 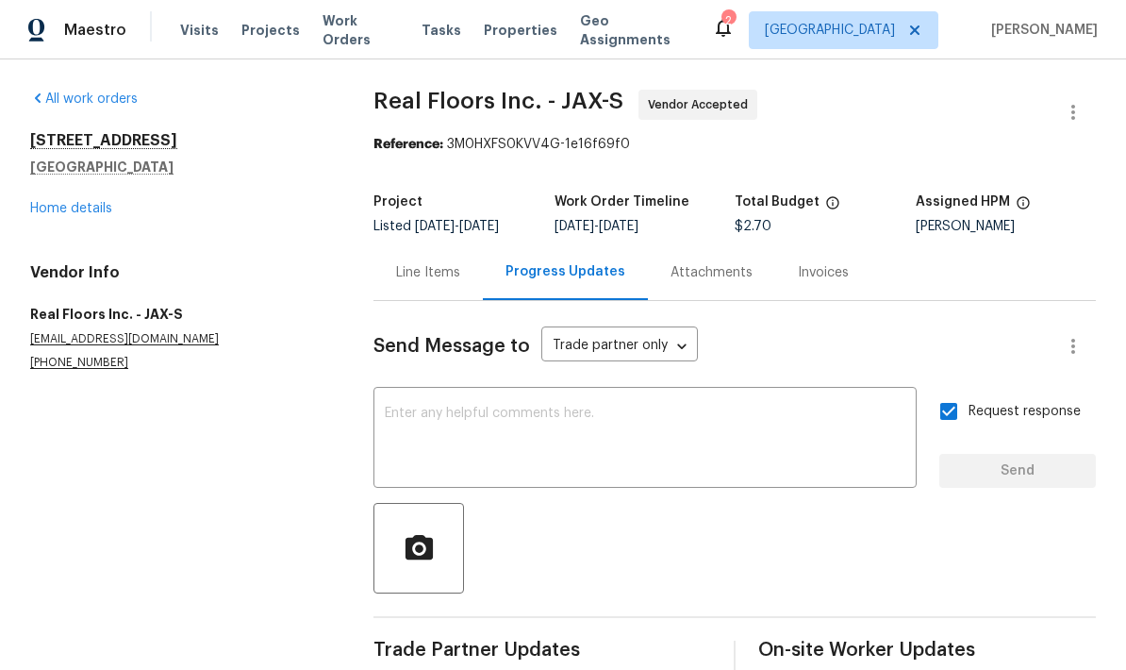 What do you see at coordinates (179, 273) in the screenshot?
I see `h4: Vendor Info` at bounding box center [179, 273].